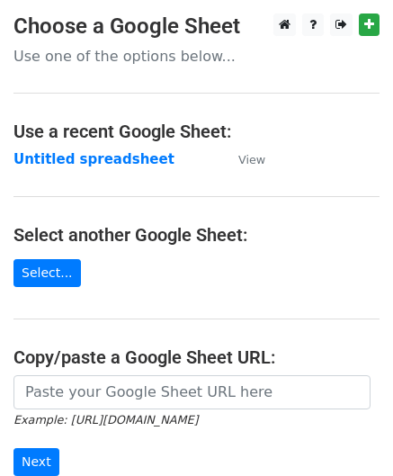 Image resolution: width=393 pixels, height=476 pixels. Describe the element at coordinates (94, 159) in the screenshot. I see `strong: Untitled spreadsheet` at that location.